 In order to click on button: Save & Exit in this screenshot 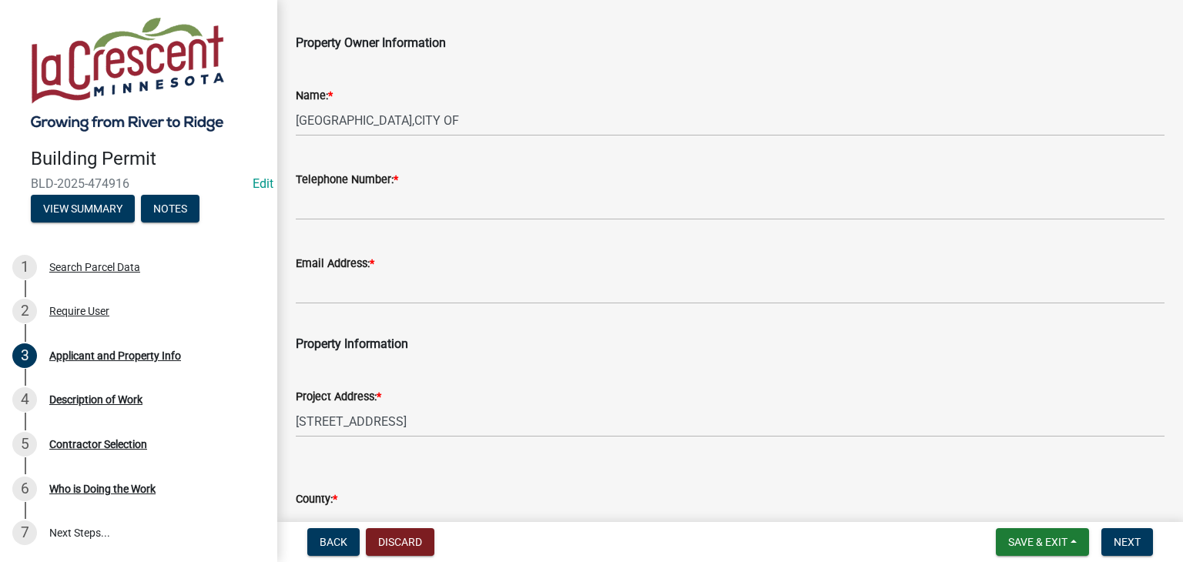, I will do `click(1042, 542)`.